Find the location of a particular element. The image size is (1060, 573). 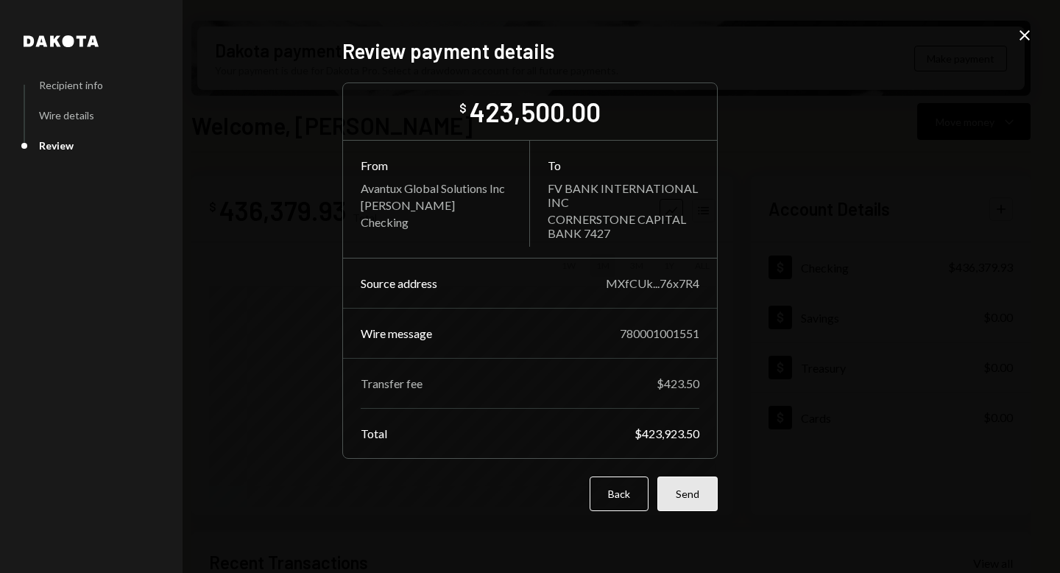

div: Checking is located at coordinates (436, 222).